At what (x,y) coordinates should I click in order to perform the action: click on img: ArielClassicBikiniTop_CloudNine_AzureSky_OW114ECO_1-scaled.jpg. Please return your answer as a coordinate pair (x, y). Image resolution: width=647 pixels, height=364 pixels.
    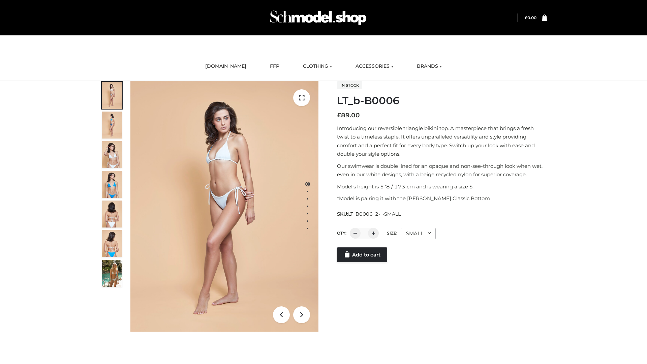
    Looking at the image, I should click on (112, 95).